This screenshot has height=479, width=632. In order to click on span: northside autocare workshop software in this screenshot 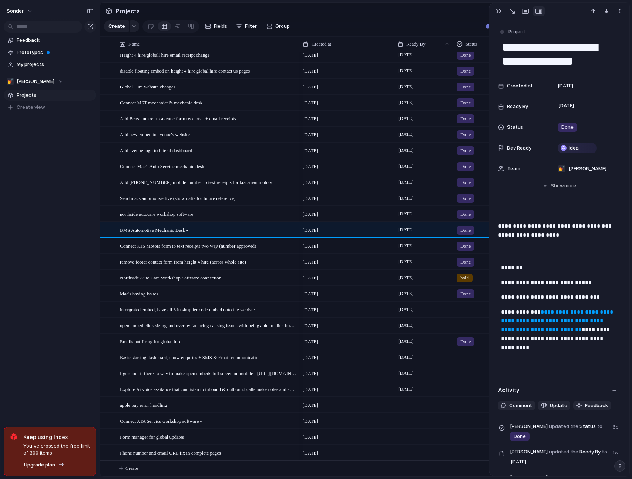, I will do `click(157, 214)`.